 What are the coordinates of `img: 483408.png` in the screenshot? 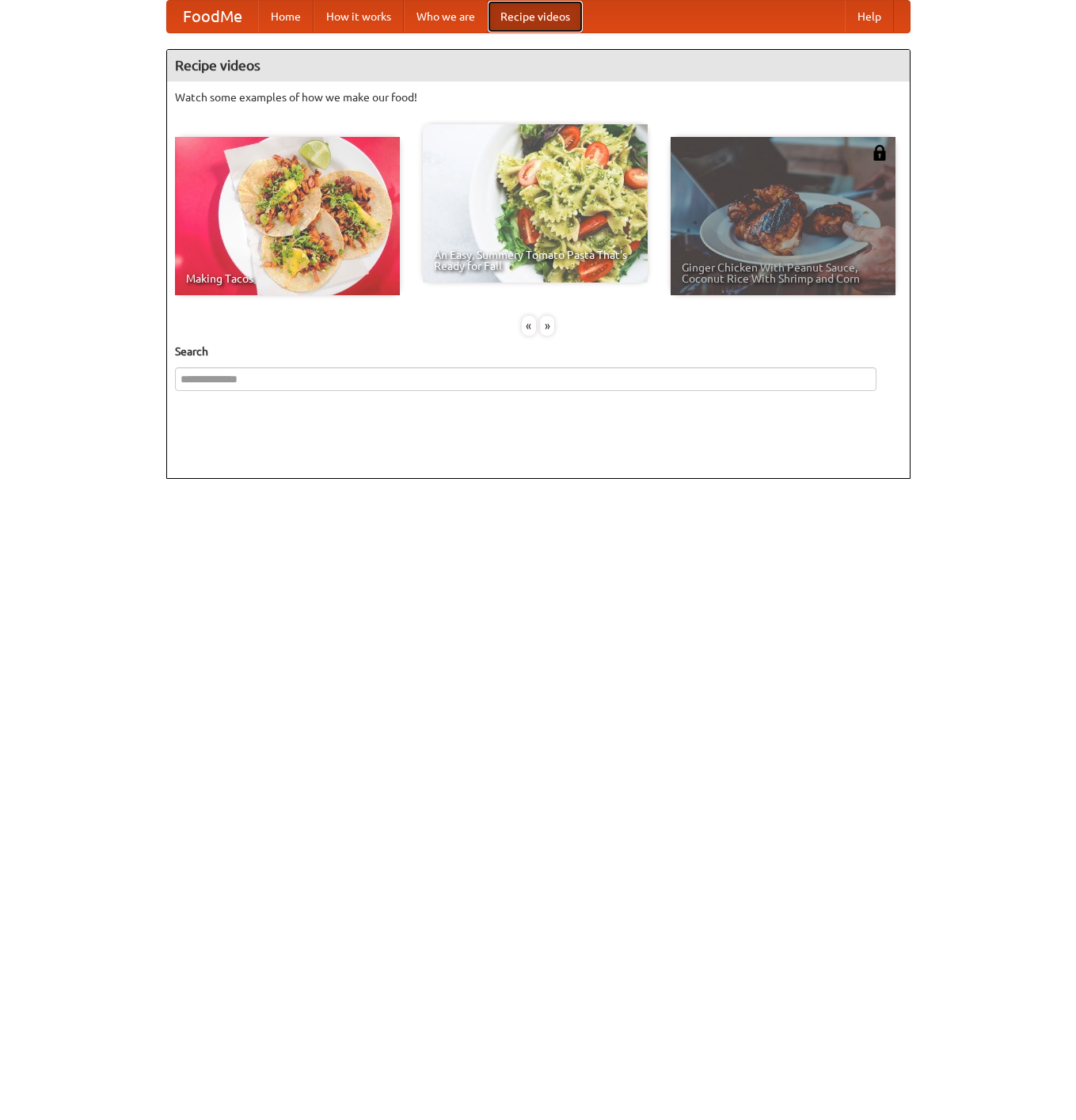 It's located at (879, 152).